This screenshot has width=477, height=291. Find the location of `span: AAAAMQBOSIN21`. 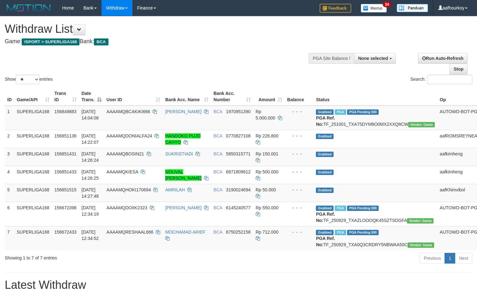

span: AAAAMQBOSIN21 is located at coordinates (125, 154).